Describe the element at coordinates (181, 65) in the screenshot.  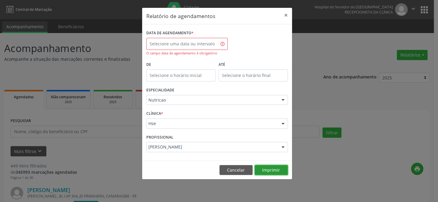
I see `label: De` at that location.